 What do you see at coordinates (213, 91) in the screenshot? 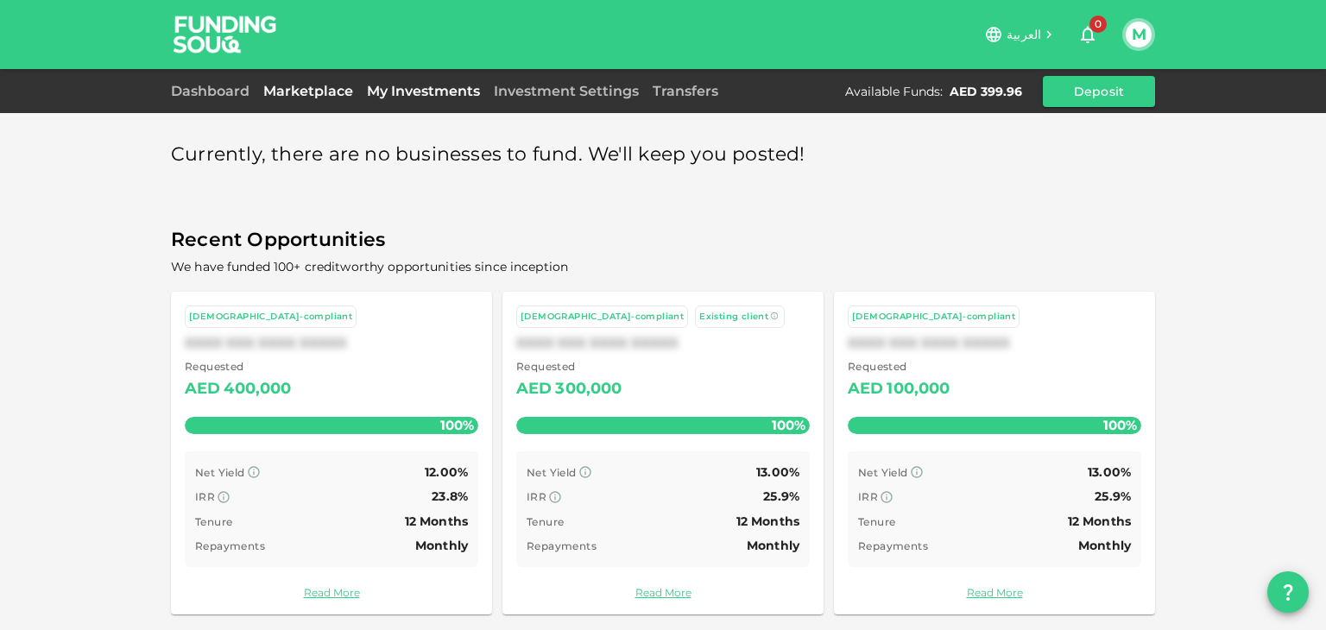
I see `a: Dashboard` at bounding box center [213, 91].